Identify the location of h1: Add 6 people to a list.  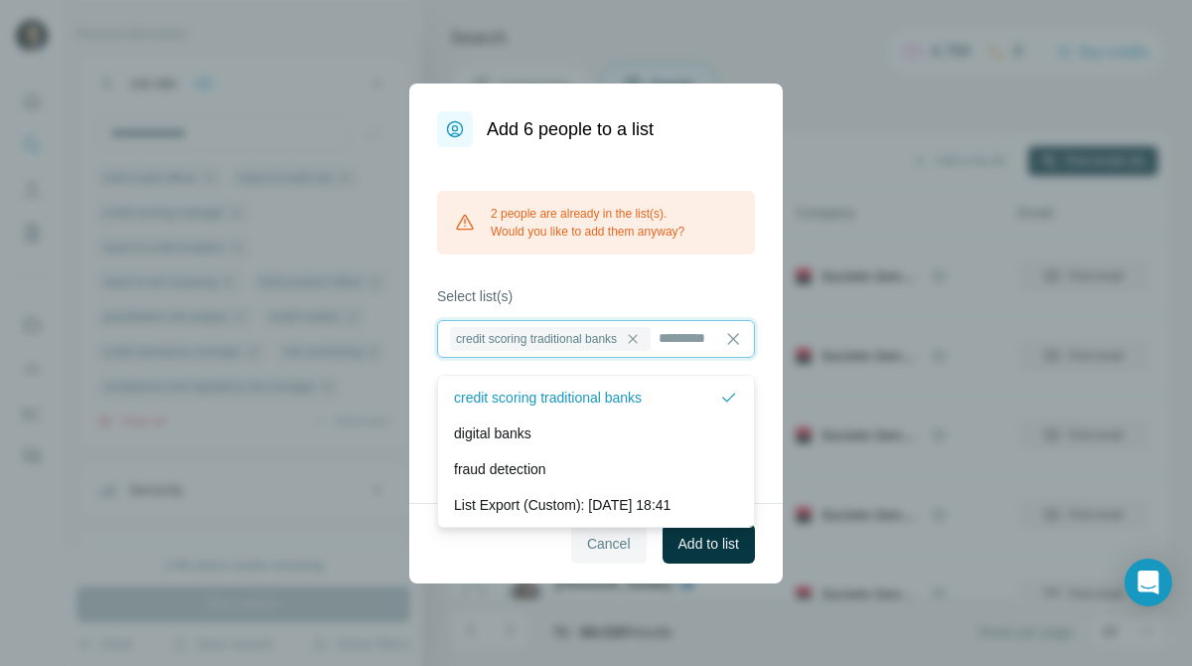
(570, 129).